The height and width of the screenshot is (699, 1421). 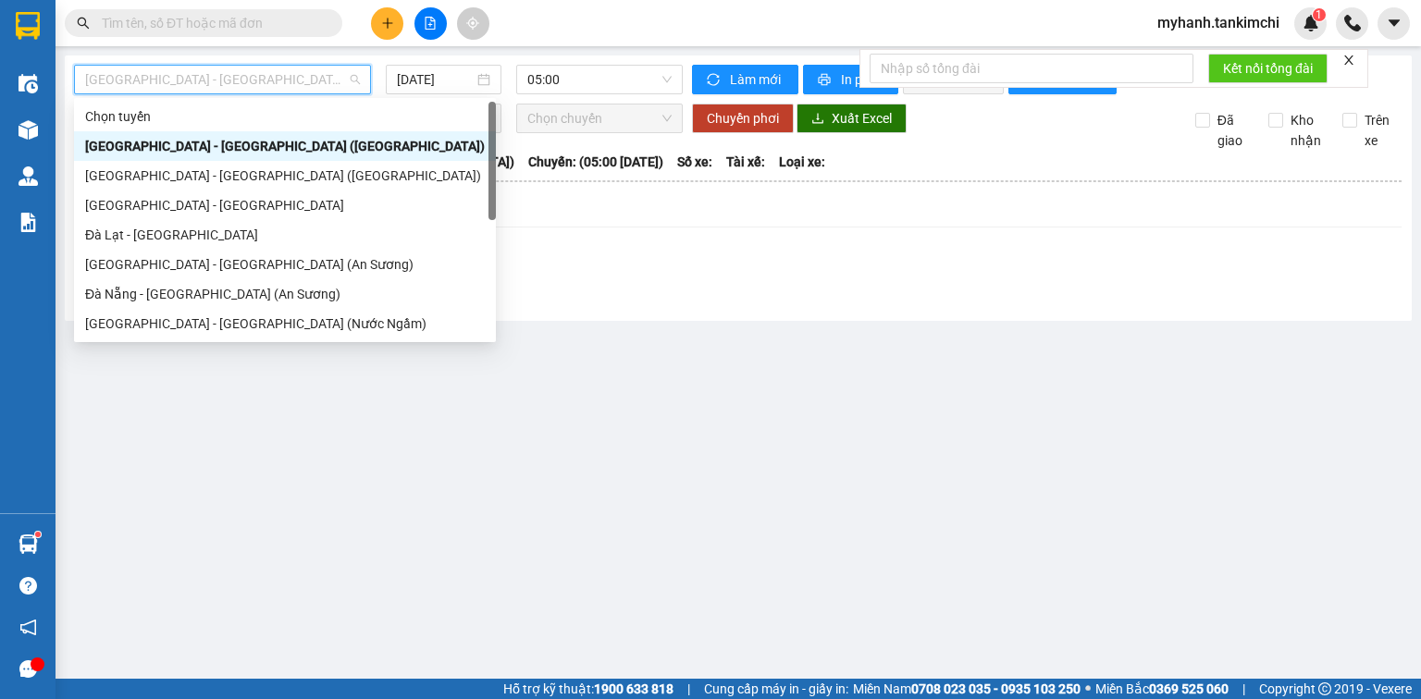 I want to click on span: aim, so click(x=473, y=23).